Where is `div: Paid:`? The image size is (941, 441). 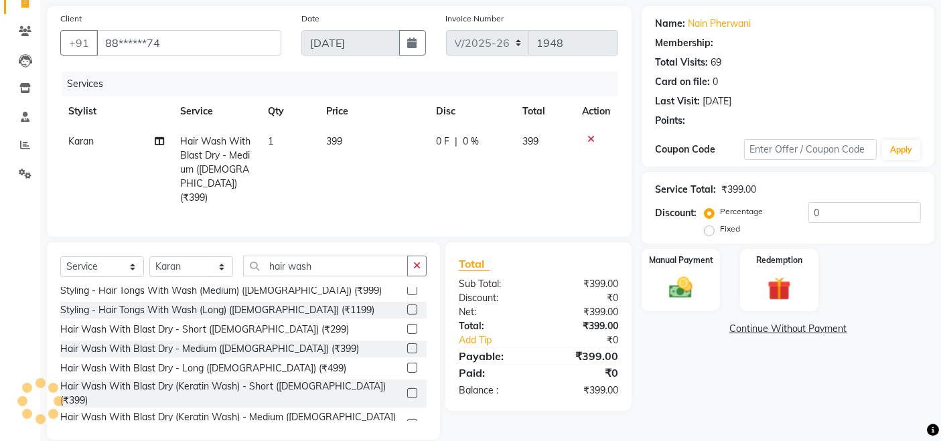
div: Paid: is located at coordinates (494, 373).